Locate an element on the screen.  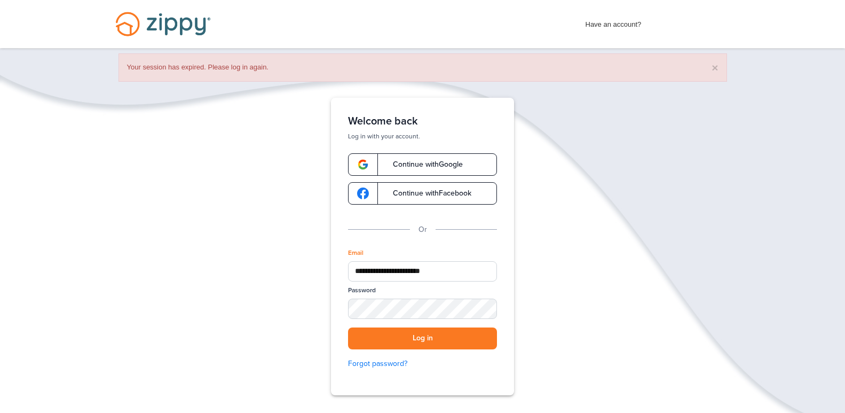
input: Email is located at coordinates (422, 271).